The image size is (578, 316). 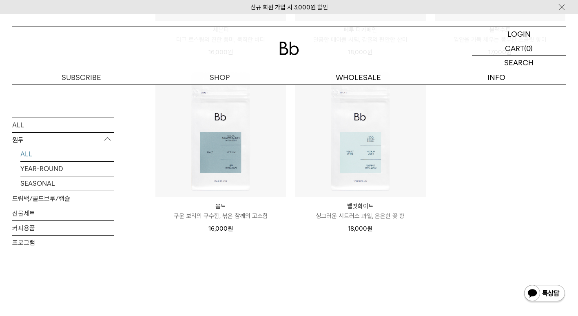 What do you see at coordinates (360, 131) in the screenshot?
I see `img: 벨벳화이트` at bounding box center [360, 131].